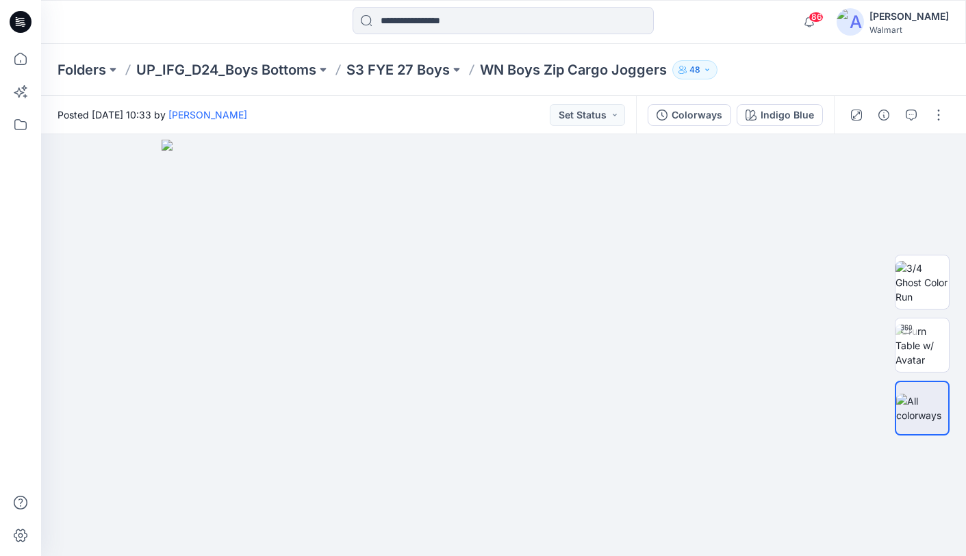 The image size is (966, 556). What do you see at coordinates (922, 345) in the screenshot?
I see `img: Turn Table w/ Avatar` at bounding box center [922, 345].